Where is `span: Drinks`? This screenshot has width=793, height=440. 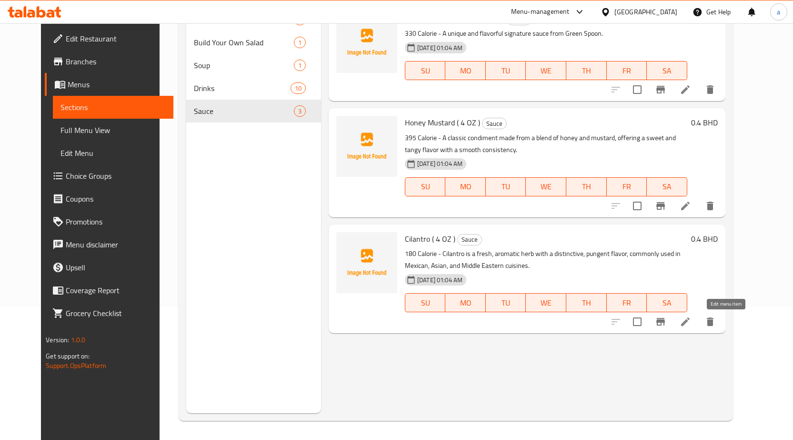
span: Drinks is located at coordinates (242, 88).